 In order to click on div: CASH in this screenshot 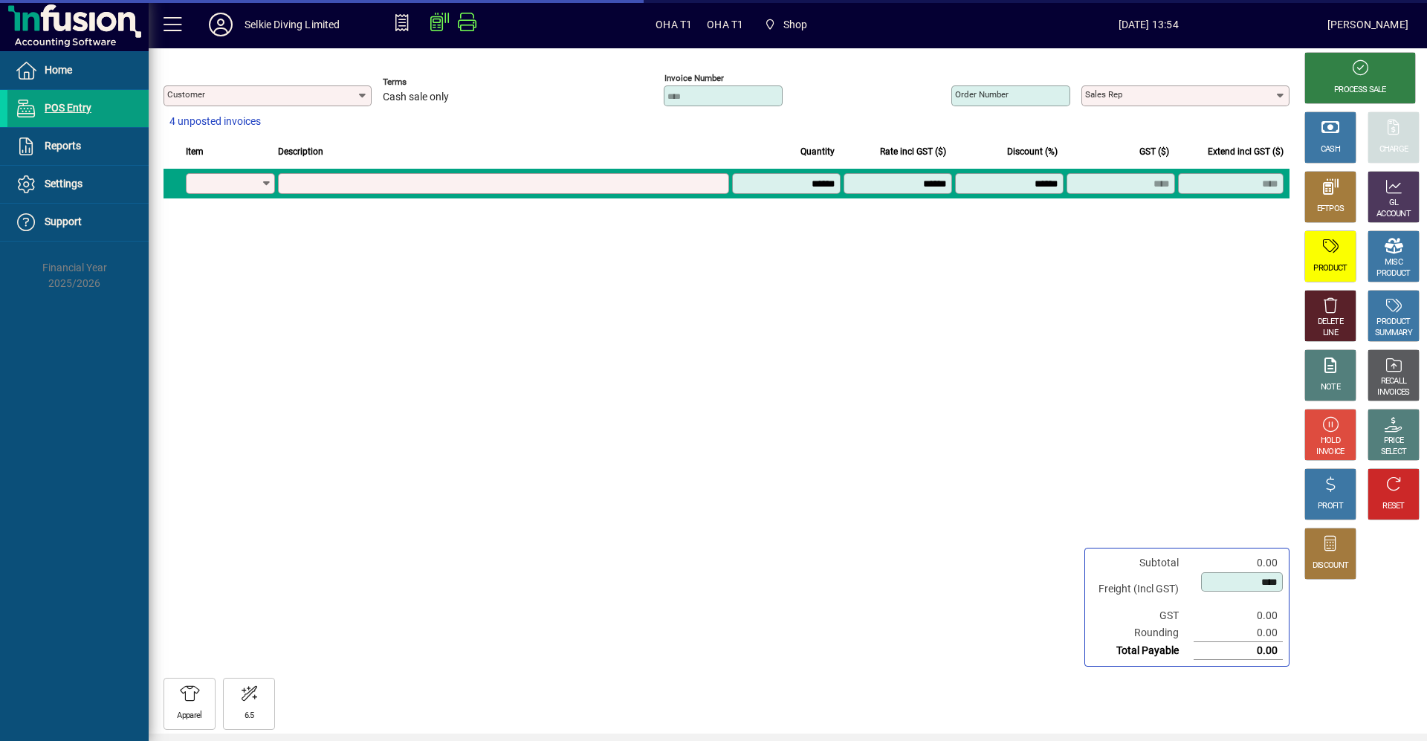, I will do `click(1331, 149)`.